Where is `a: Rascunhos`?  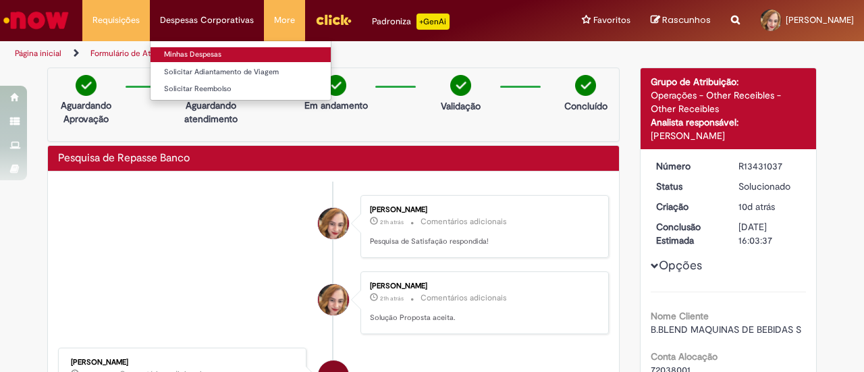 a: Rascunhos is located at coordinates (681, 20).